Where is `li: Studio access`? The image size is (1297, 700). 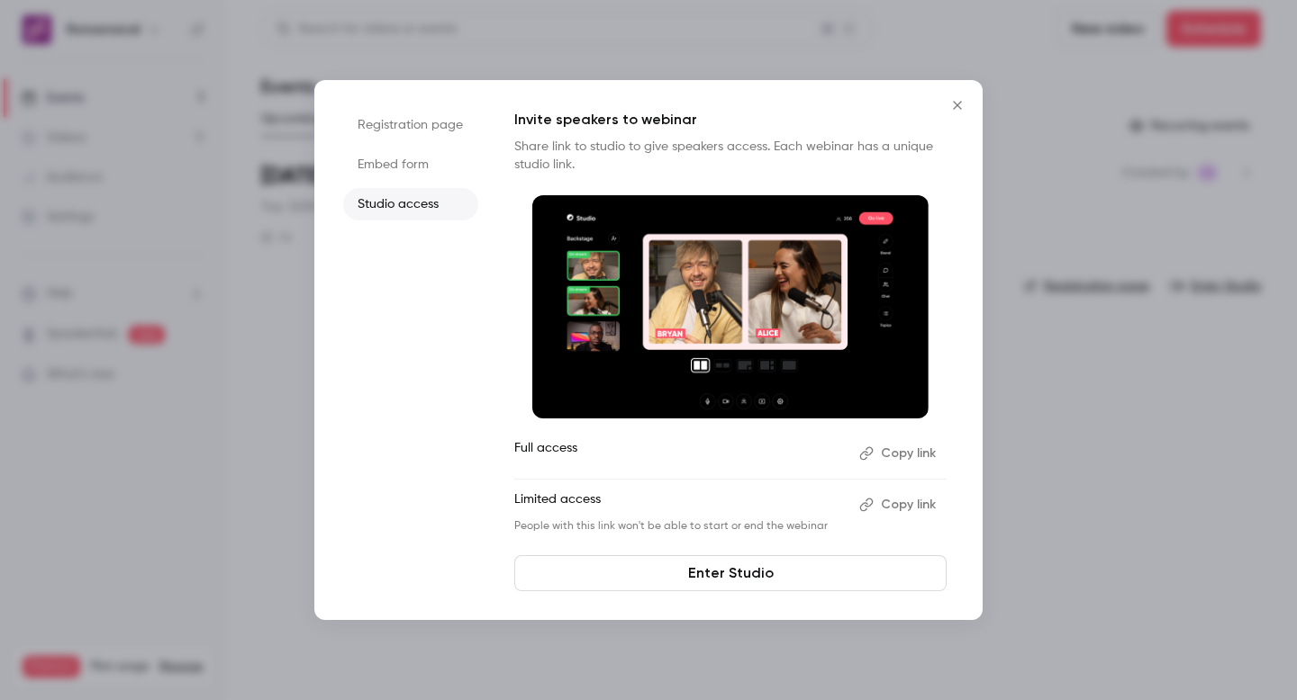 li: Studio access is located at coordinates (411, 204).